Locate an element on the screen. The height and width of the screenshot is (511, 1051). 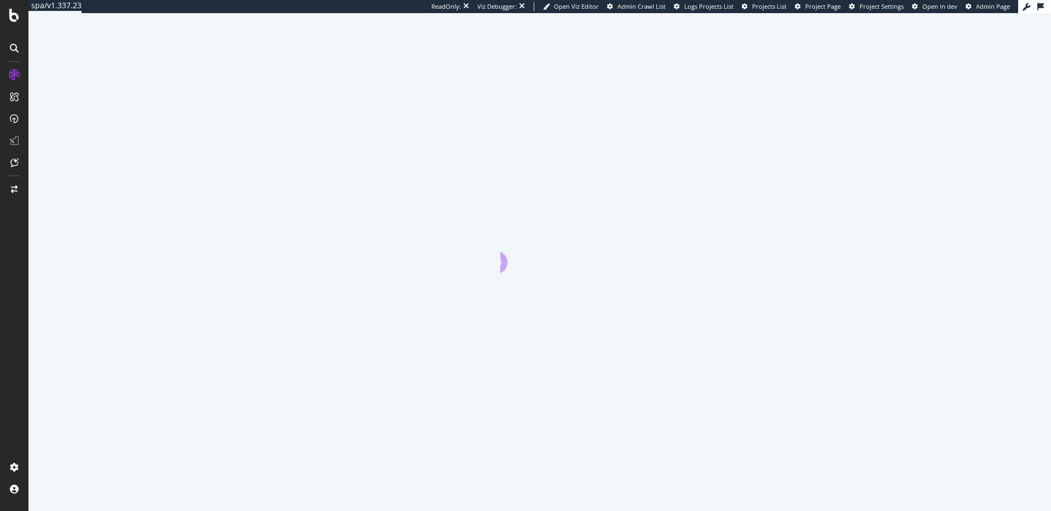
a: Admin Crawl List is located at coordinates (636, 7).